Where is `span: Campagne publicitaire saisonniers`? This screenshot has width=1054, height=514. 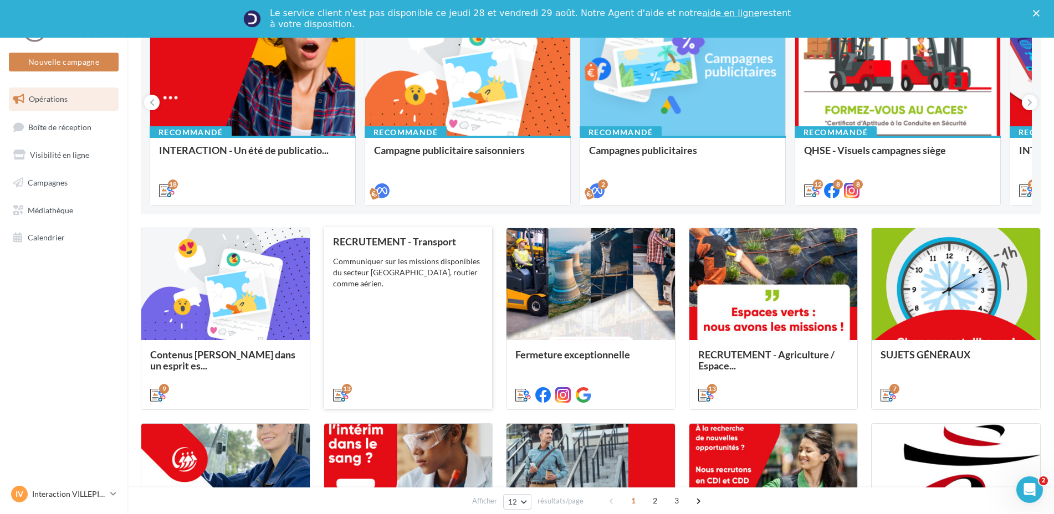 span: Campagne publicitaire saisonniers is located at coordinates (450, 150).